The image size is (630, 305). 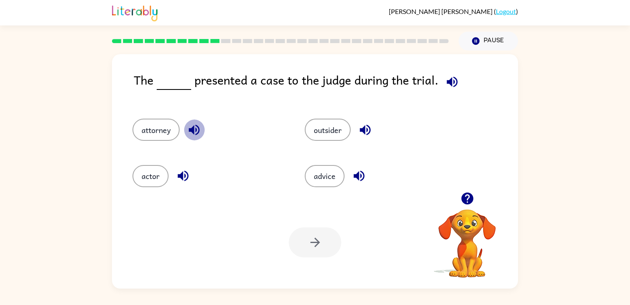 I want to click on button: outsider, so click(x=328, y=130).